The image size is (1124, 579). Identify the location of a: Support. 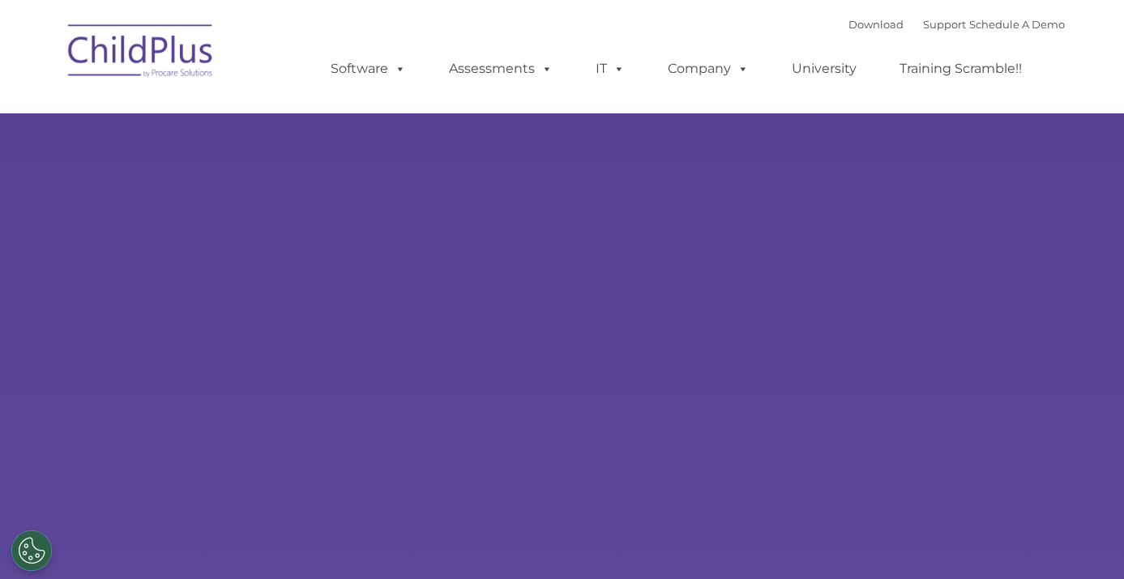
(944, 24).